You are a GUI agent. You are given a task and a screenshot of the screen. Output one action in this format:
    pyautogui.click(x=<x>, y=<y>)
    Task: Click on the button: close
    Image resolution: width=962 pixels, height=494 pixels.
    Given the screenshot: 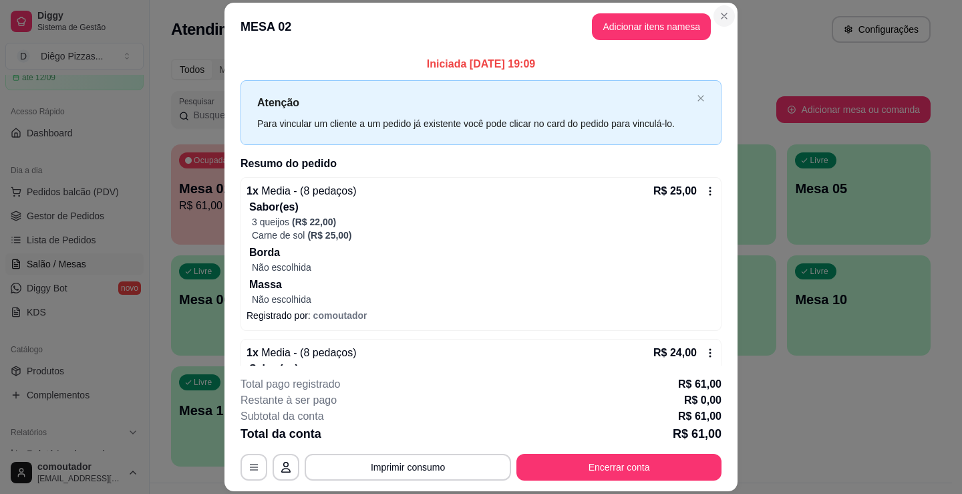 What is the action you would take?
    pyautogui.click(x=701, y=98)
    